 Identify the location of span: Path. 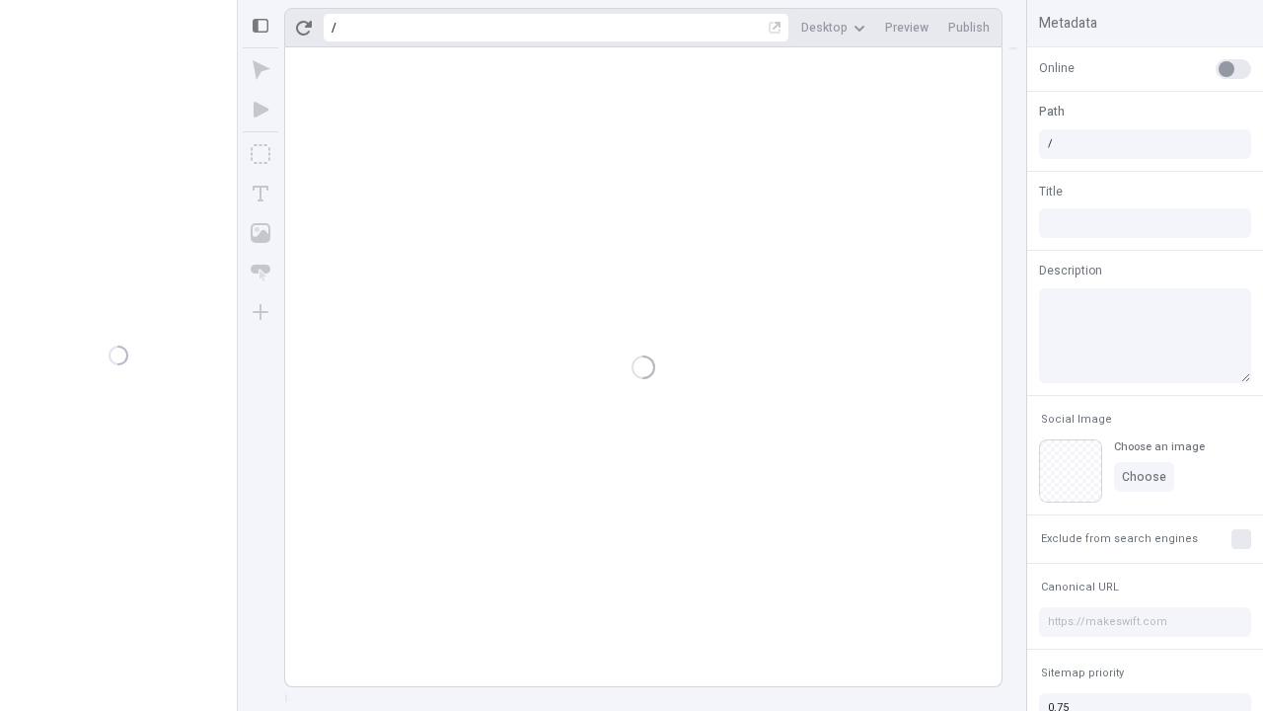
(1052, 112).